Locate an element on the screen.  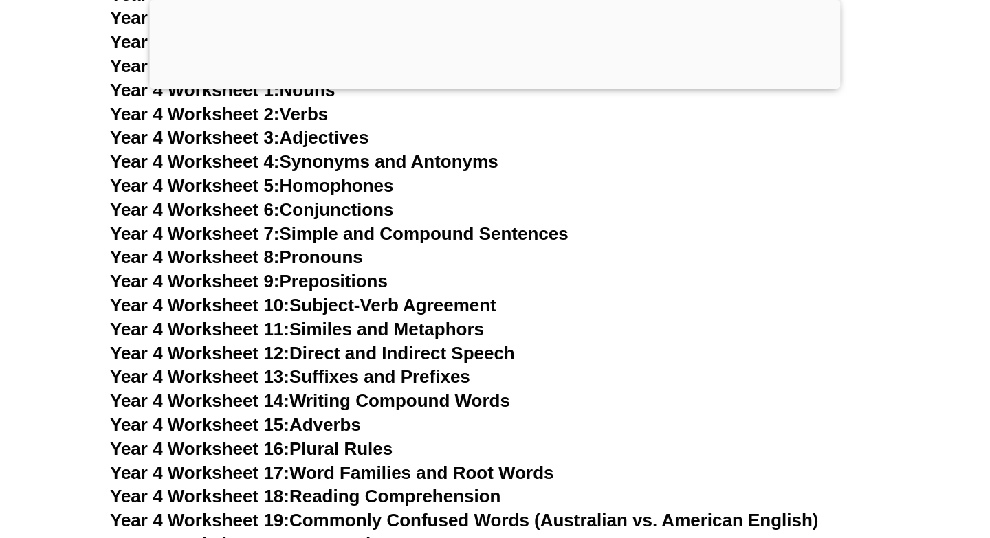
span: Year 4 Worksheet 16: is located at coordinates (199, 449).